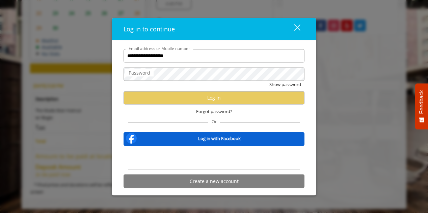 This screenshot has width=428, height=213. Describe the element at coordinates (220, 139) in the screenshot. I see `b: Log in with Facebook` at that location.